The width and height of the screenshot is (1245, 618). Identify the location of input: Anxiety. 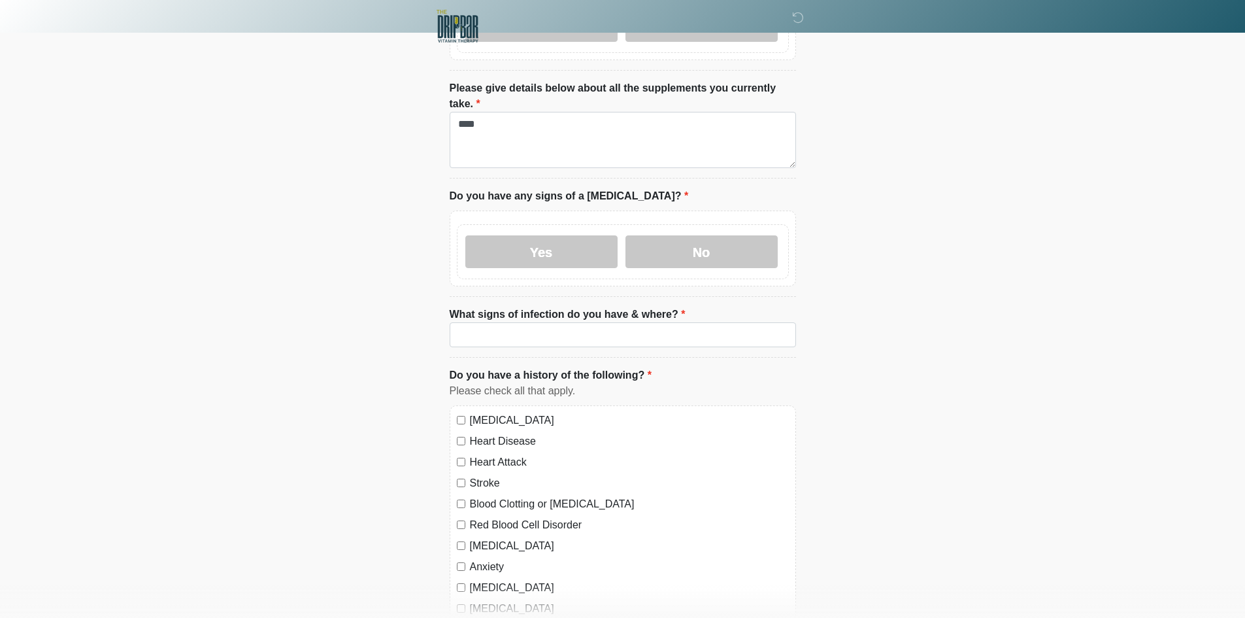
(461, 566).